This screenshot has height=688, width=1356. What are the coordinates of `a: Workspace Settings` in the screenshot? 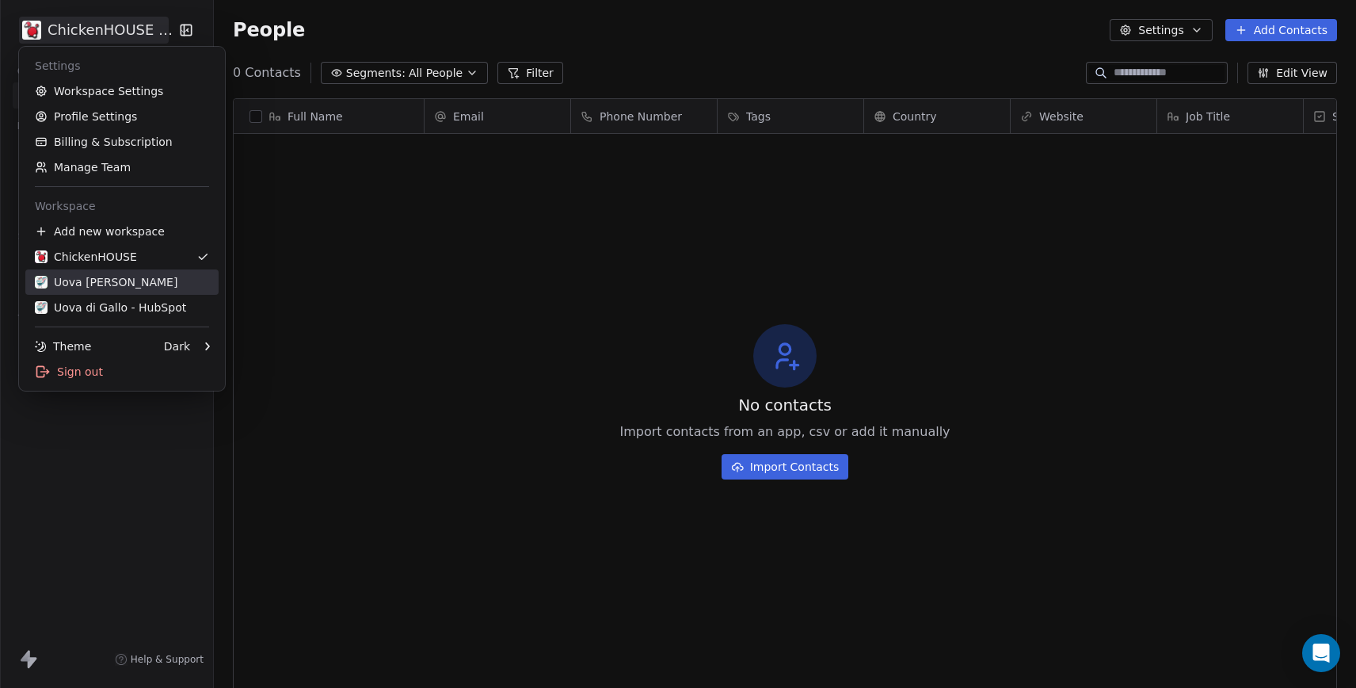 It's located at (122, 91).